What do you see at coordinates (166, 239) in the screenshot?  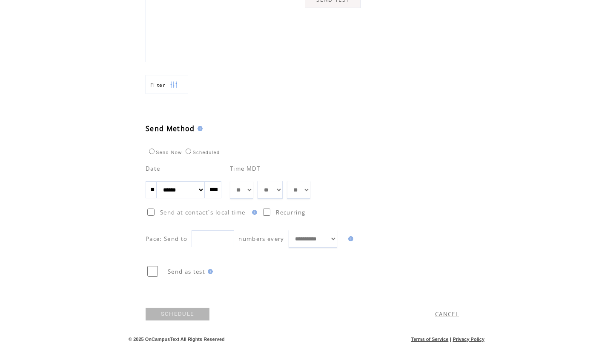 I see `span: Pace: Send to` at bounding box center [166, 239].